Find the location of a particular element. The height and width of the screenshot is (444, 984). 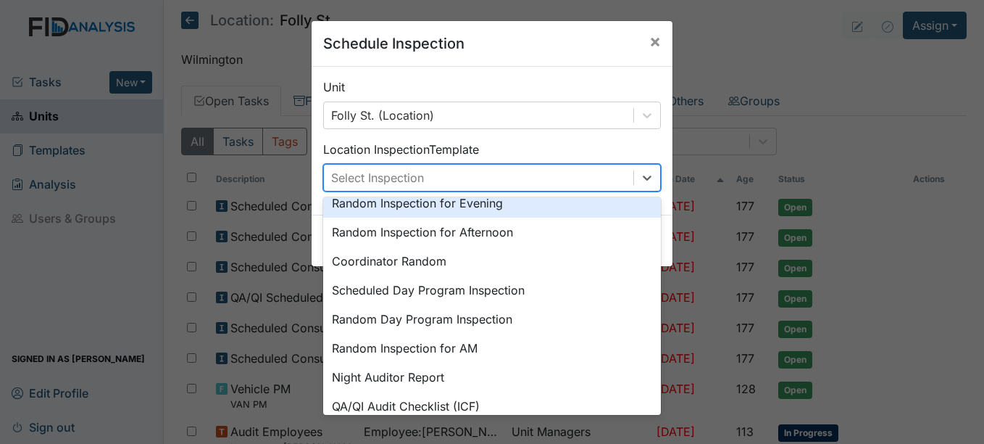

div: Random Day Program Inspection is located at coordinates (492, 319).